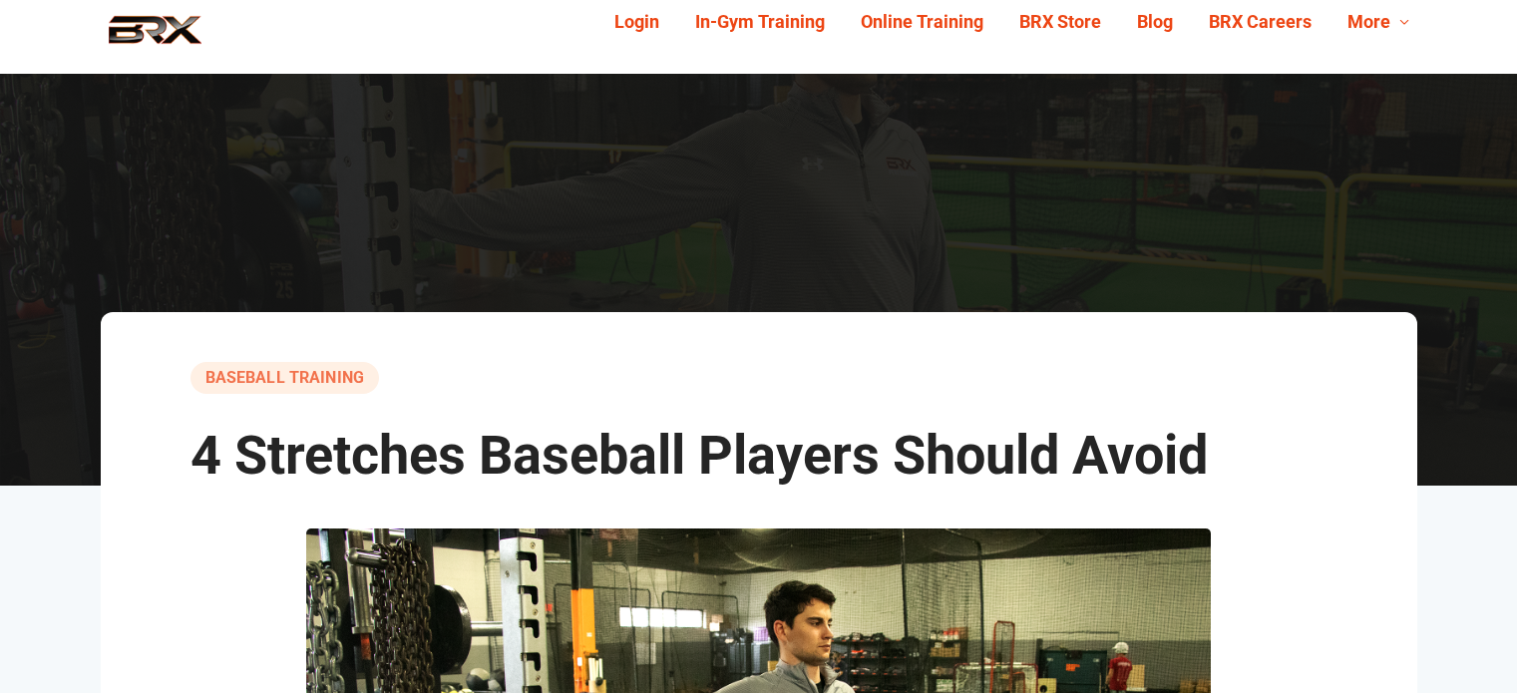 This screenshot has height=693, width=1517. I want to click on a: BRX Careers, so click(1260, 22).